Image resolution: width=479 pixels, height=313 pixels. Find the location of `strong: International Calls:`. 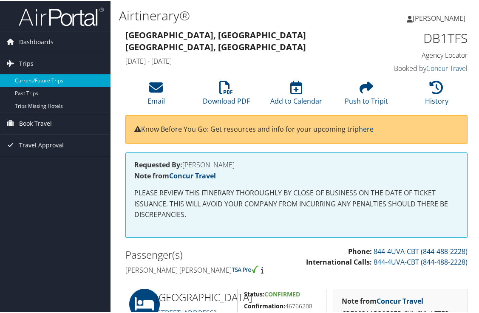

strong: International Calls: is located at coordinates (339, 261).